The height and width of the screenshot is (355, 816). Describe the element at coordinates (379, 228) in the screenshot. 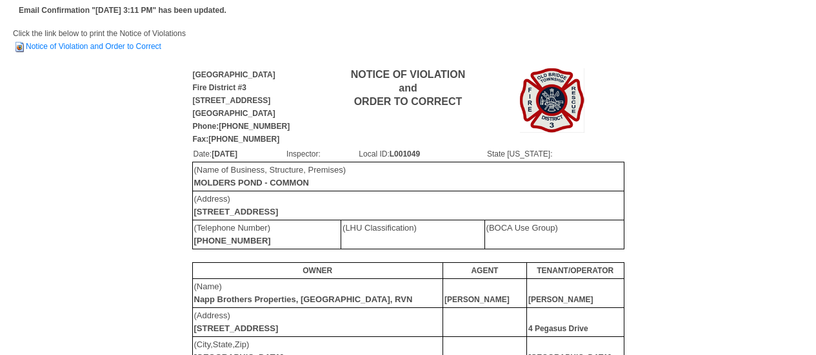

I see `font: (LHU Classification)` at that location.